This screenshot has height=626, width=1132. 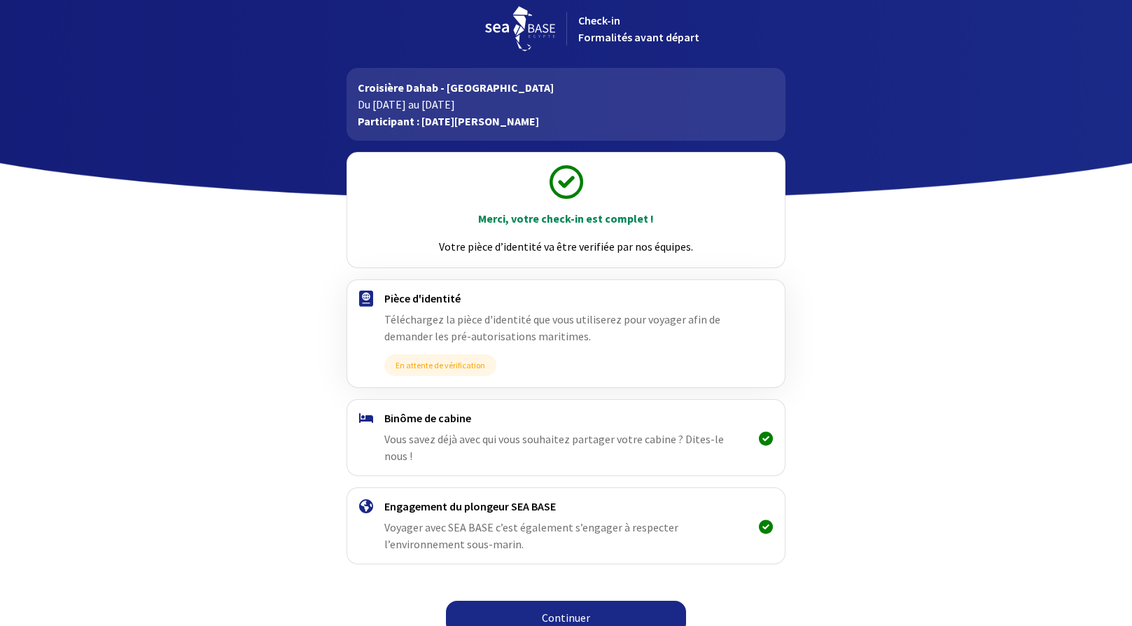 I want to click on h4: Pièce d'identité, so click(x=566, y=298).